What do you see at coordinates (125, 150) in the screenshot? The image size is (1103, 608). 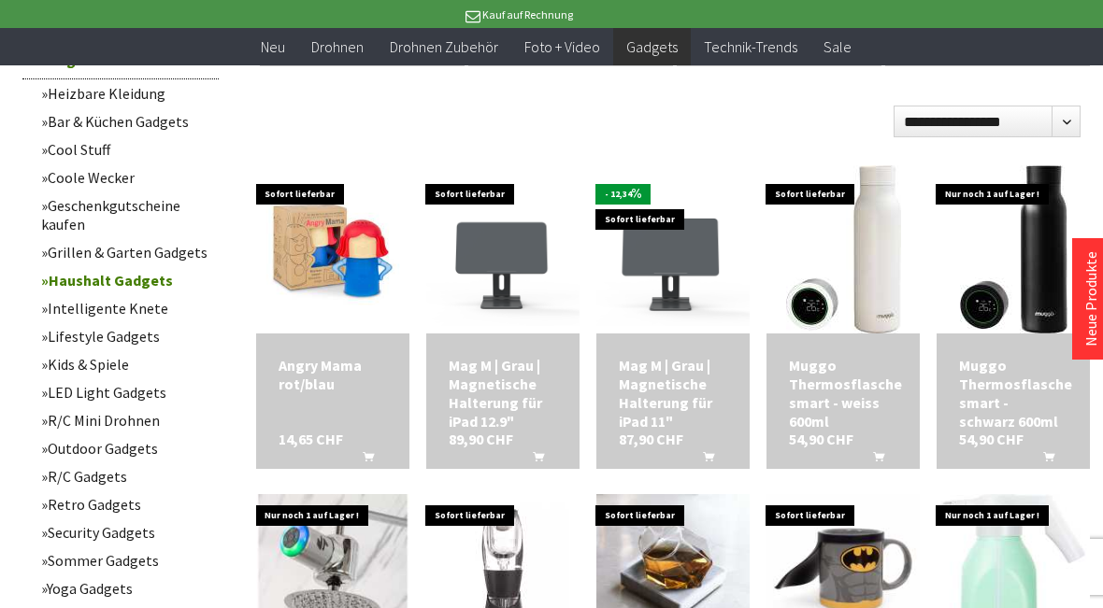 I see `a: Cool Stuff` at bounding box center [125, 150].